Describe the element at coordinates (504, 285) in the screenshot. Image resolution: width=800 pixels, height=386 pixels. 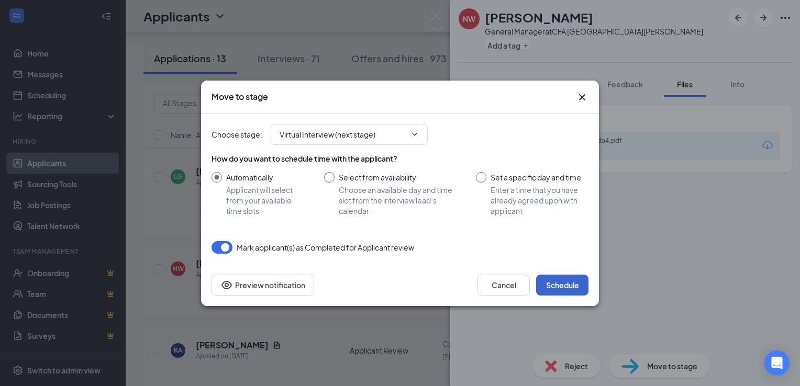
I see `button: Cancel` at that location.